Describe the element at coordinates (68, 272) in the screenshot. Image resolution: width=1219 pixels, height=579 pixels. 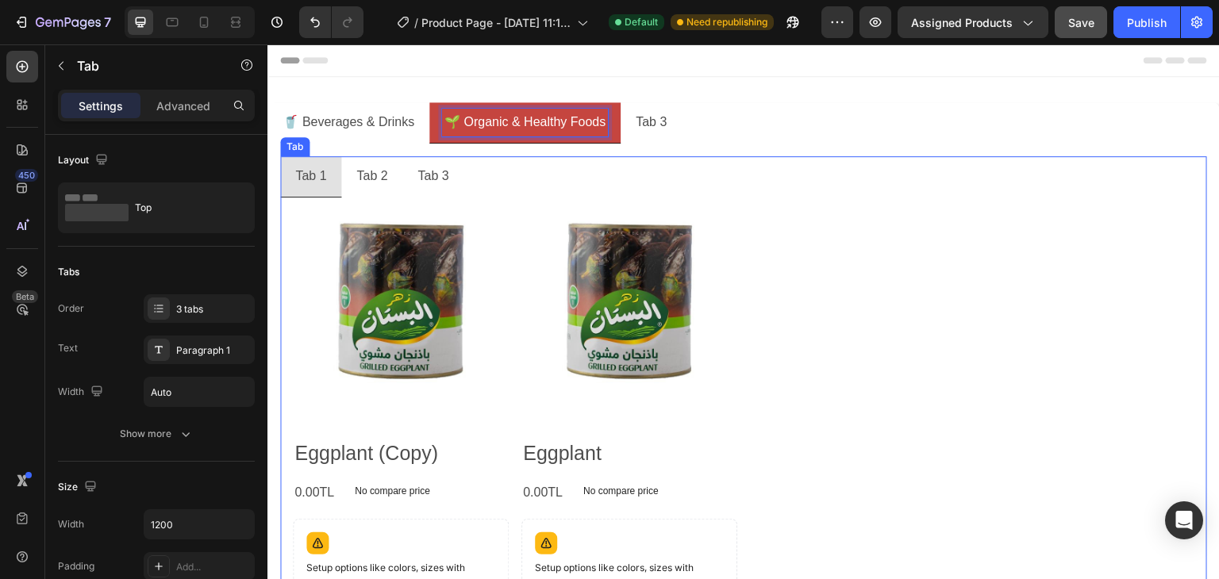
I see `div: Tabs` at that location.